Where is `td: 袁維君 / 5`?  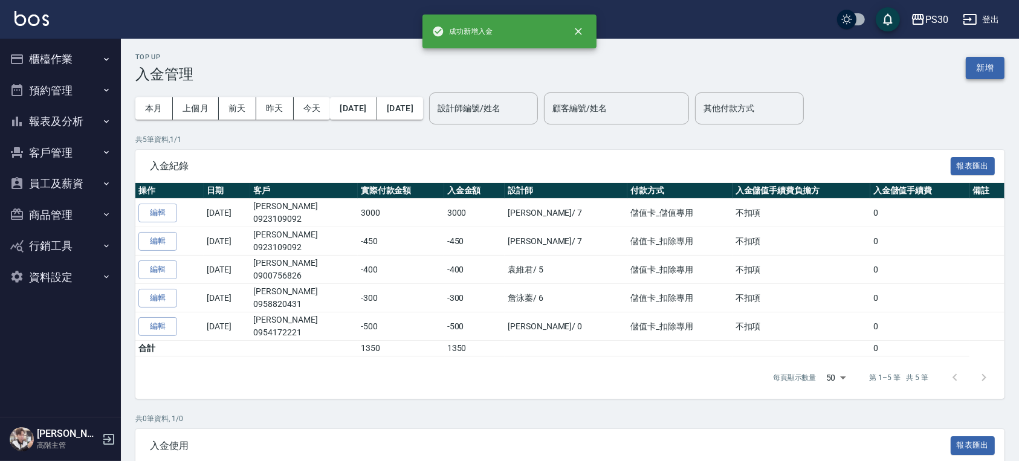 td: 袁維君 / 5 is located at coordinates (566, 270).